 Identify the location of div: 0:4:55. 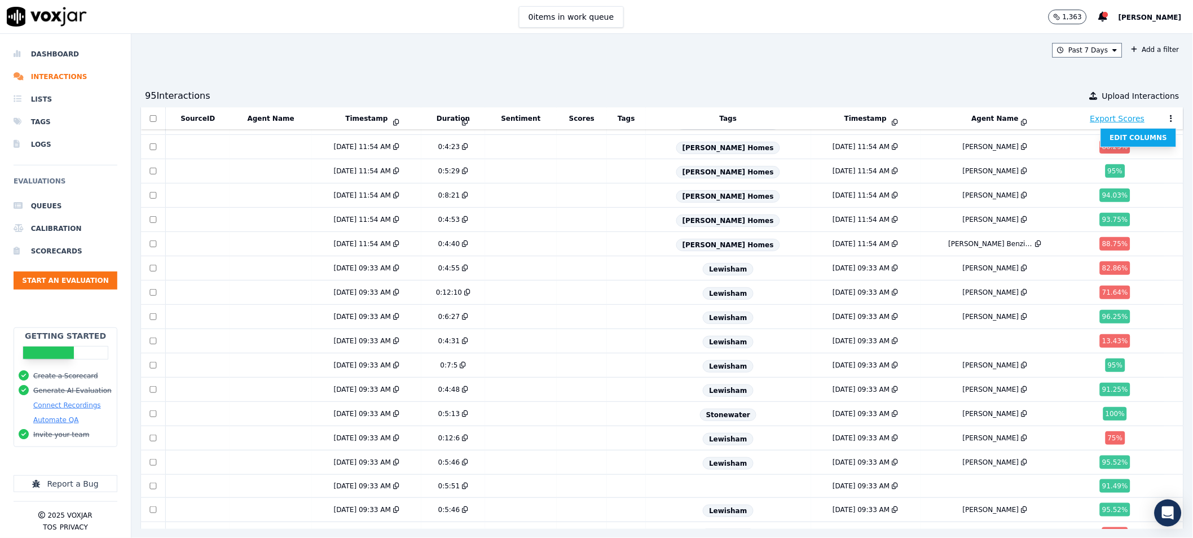
(449, 268).